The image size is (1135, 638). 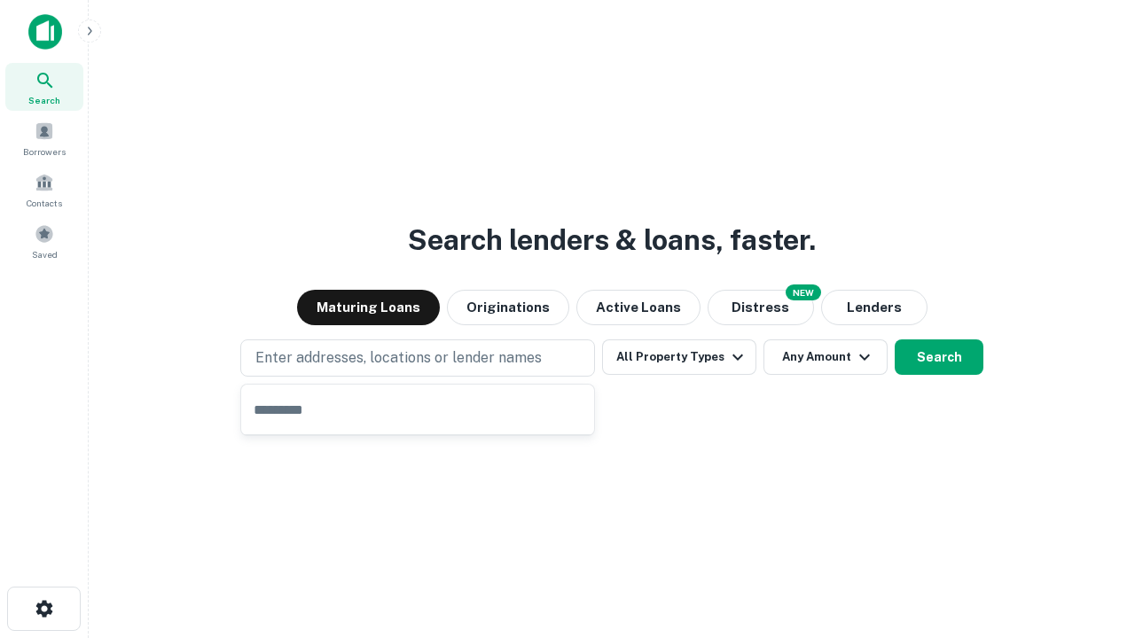 What do you see at coordinates (679, 357) in the screenshot?
I see `button: All Property Types` at bounding box center [679, 357].